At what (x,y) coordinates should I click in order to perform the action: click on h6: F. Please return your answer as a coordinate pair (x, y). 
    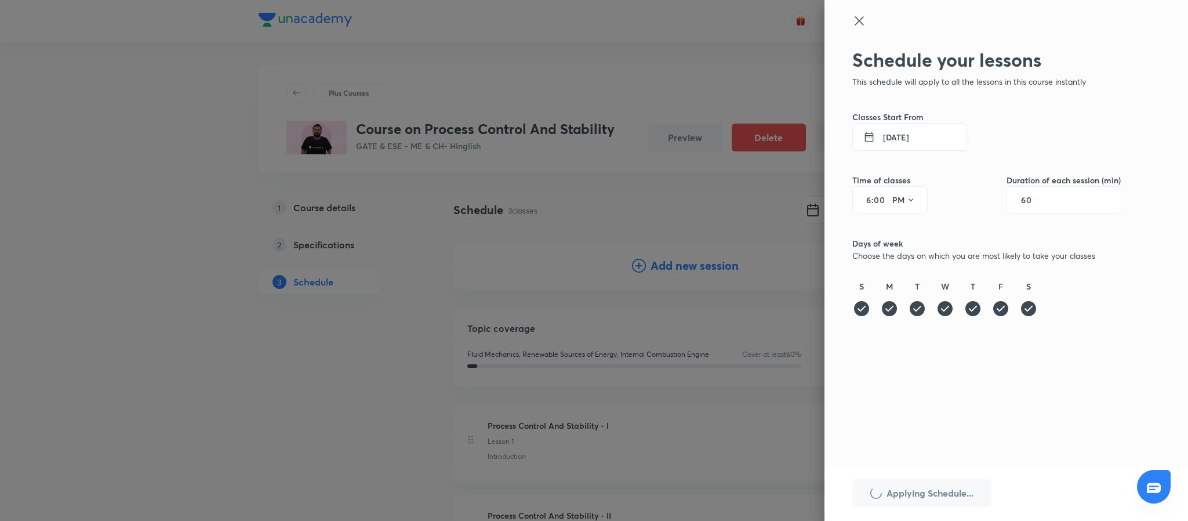
    Looking at the image, I should click on (1001, 286).